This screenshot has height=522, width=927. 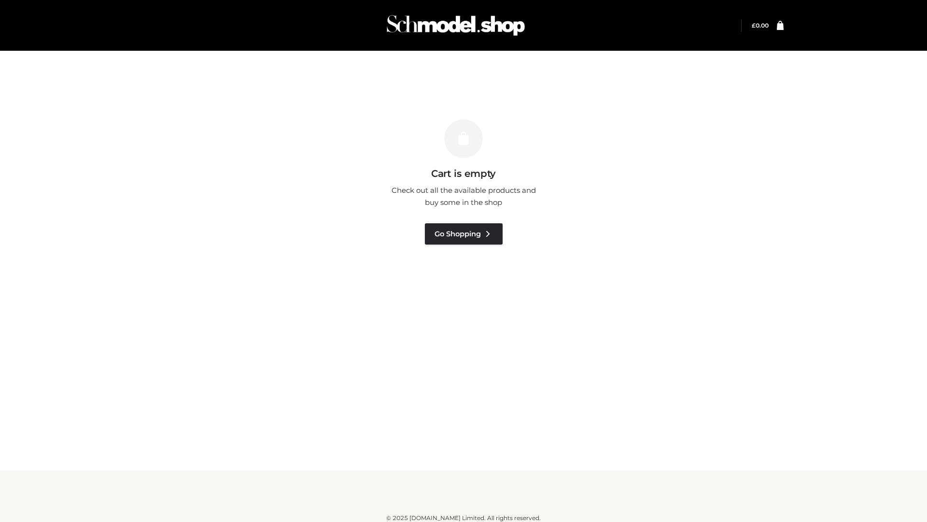 What do you see at coordinates (456, 25) in the screenshot?
I see `img: Schmodel Admin 964` at bounding box center [456, 25].